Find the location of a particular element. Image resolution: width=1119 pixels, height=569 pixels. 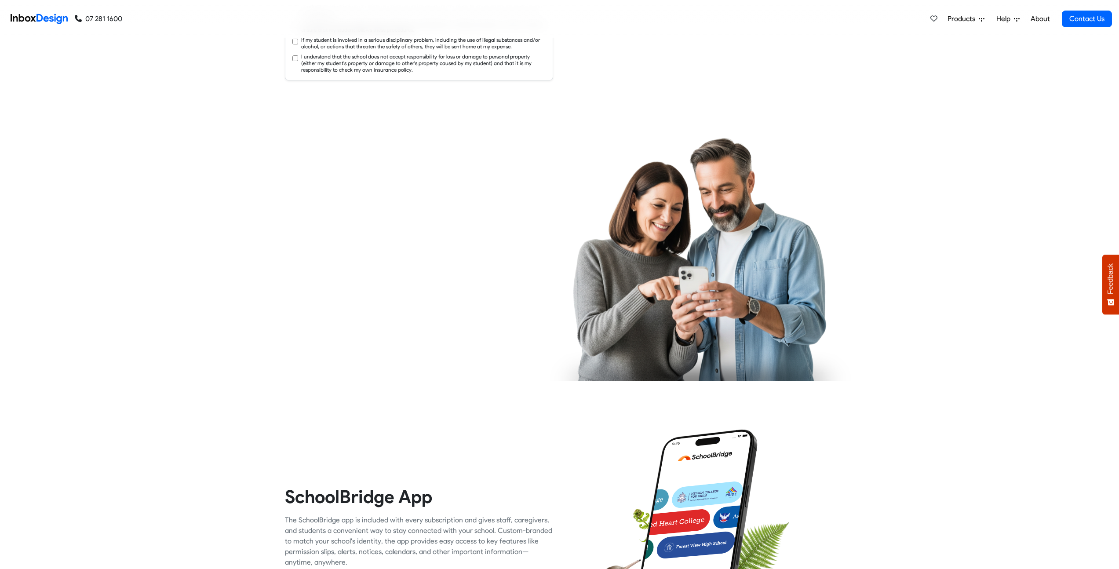

button: Feedback - Show survey is located at coordinates (1111, 284).